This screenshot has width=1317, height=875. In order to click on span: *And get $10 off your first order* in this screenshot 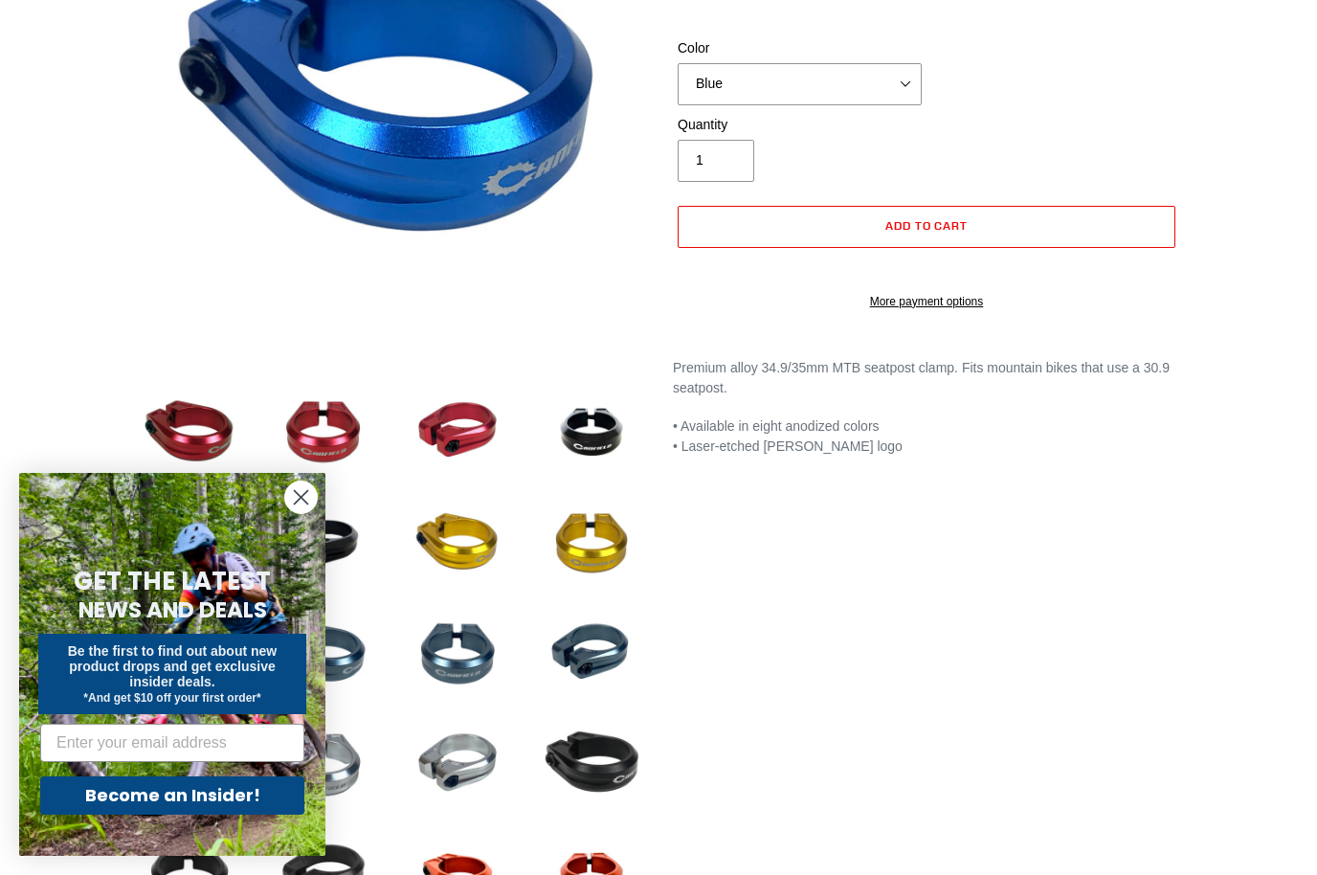, I will do `click(171, 698)`.